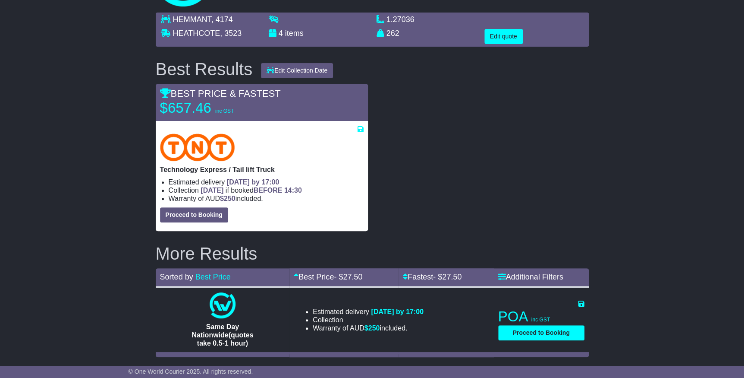 The height and width of the screenshot is (378, 744). Describe the element at coordinates (400, 19) in the screenshot. I see `span: 1.27036` at that location.